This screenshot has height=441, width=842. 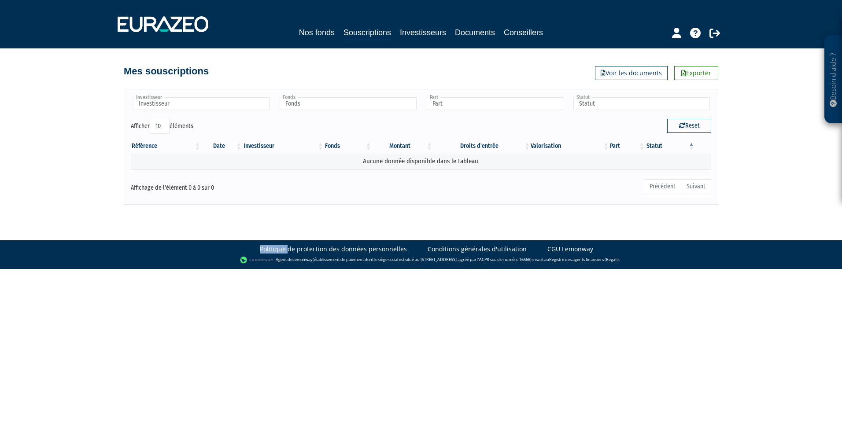 I want to click on th: Date: activer pour trier la colonne par ordre croissant, so click(x=222, y=146).